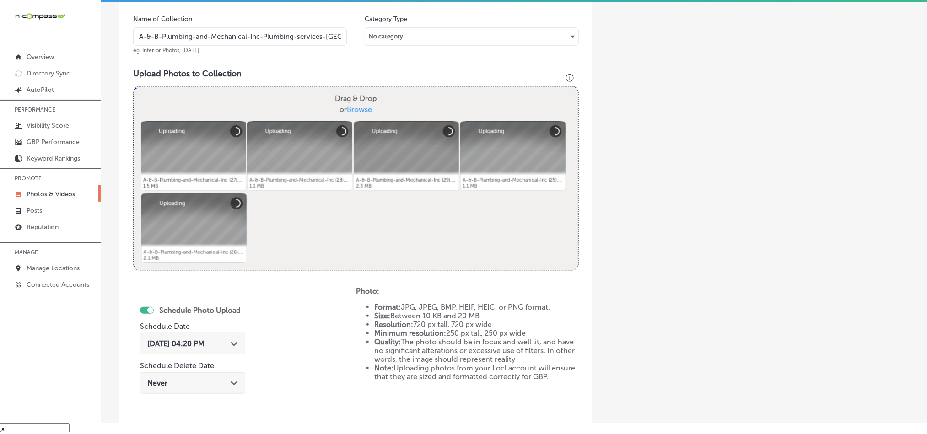 The height and width of the screenshot is (434, 927). Describe the element at coordinates (162, 19) in the screenshot. I see `label: Name of Collection` at that location.